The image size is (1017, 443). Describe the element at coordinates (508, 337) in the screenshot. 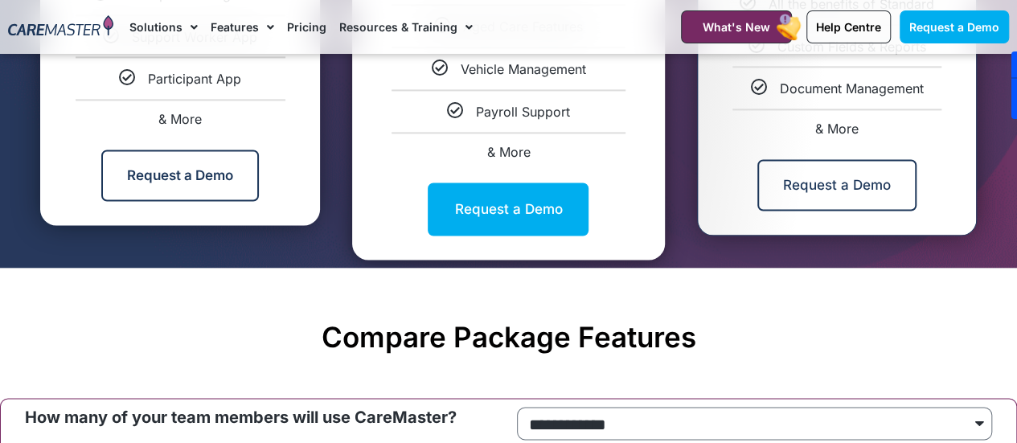

I see `h2: Compare Package Features` at that location.